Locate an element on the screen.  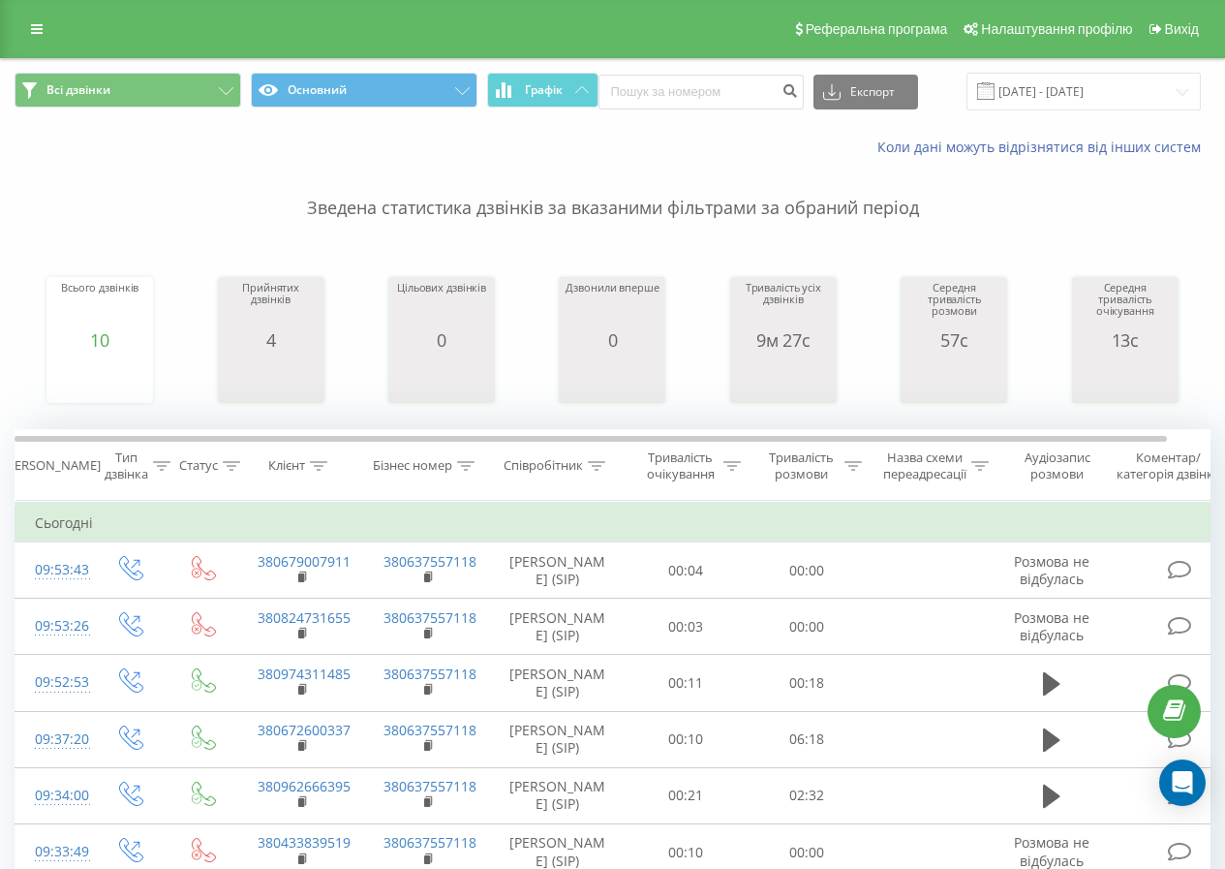
span: Налаштування профілю is located at coordinates (1057, 29).